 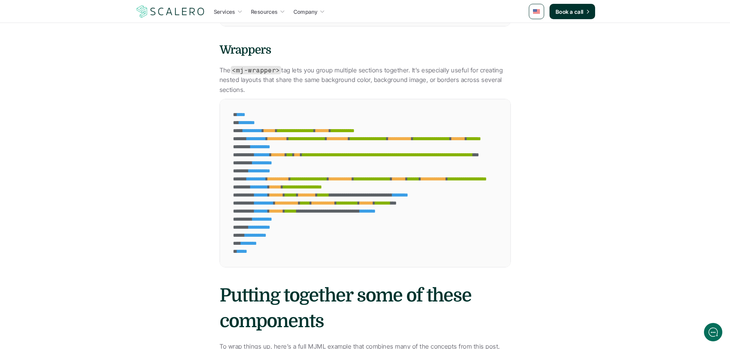 I want to click on a: Book a call, so click(x=572, y=11).